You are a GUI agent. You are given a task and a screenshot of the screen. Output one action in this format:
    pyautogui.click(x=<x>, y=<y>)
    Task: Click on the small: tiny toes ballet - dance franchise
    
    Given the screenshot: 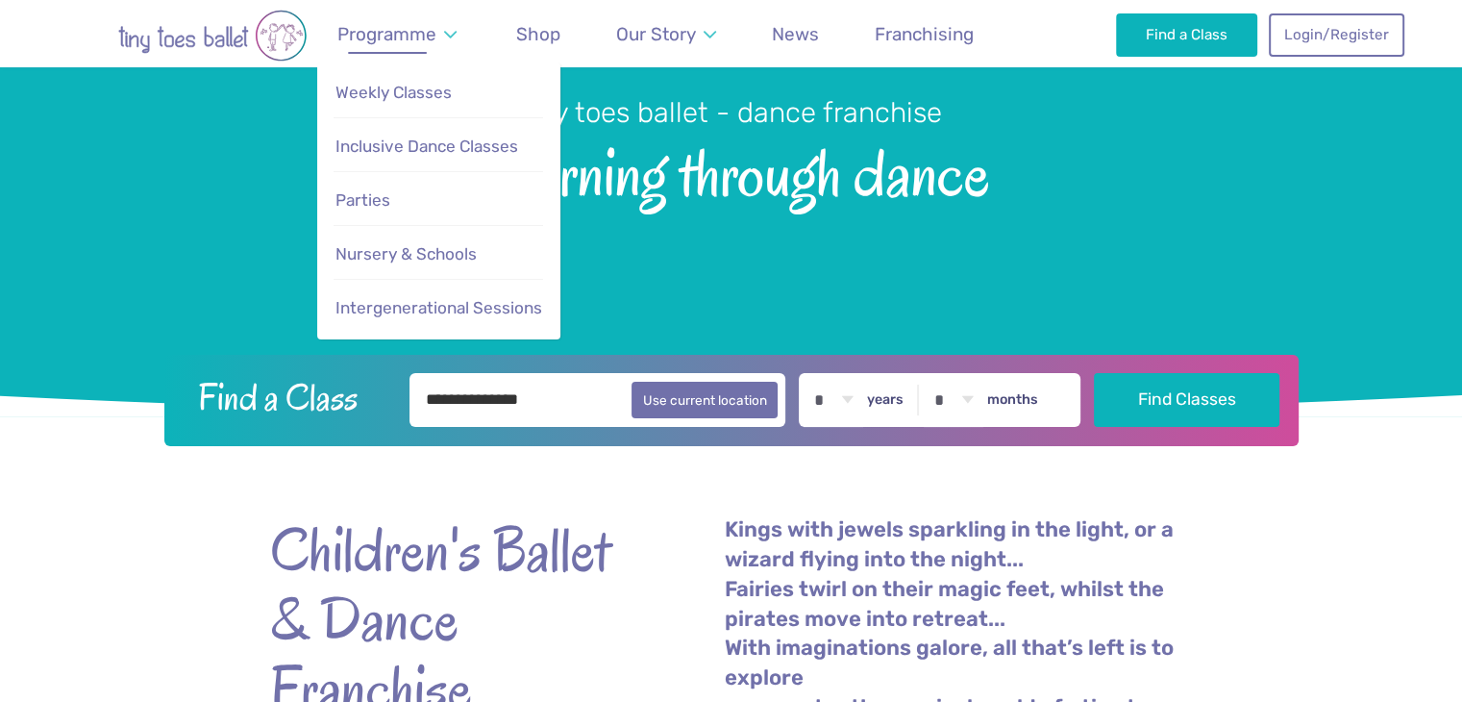 What is the action you would take?
    pyautogui.click(x=730, y=112)
    